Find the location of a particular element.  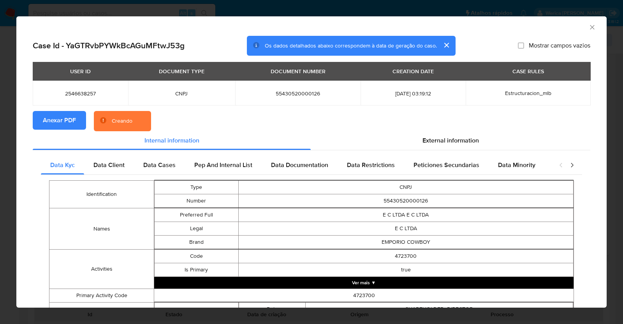

span: External information is located at coordinates (451, 140).